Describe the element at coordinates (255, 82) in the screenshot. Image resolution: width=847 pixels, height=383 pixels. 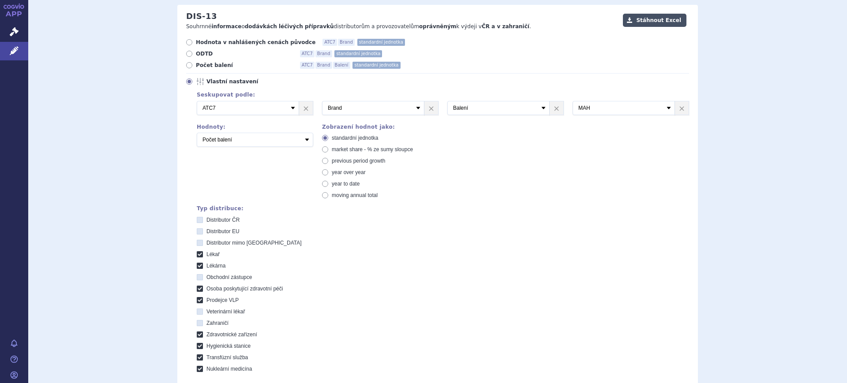
I see `span: Vlastní nastavení` at that location.